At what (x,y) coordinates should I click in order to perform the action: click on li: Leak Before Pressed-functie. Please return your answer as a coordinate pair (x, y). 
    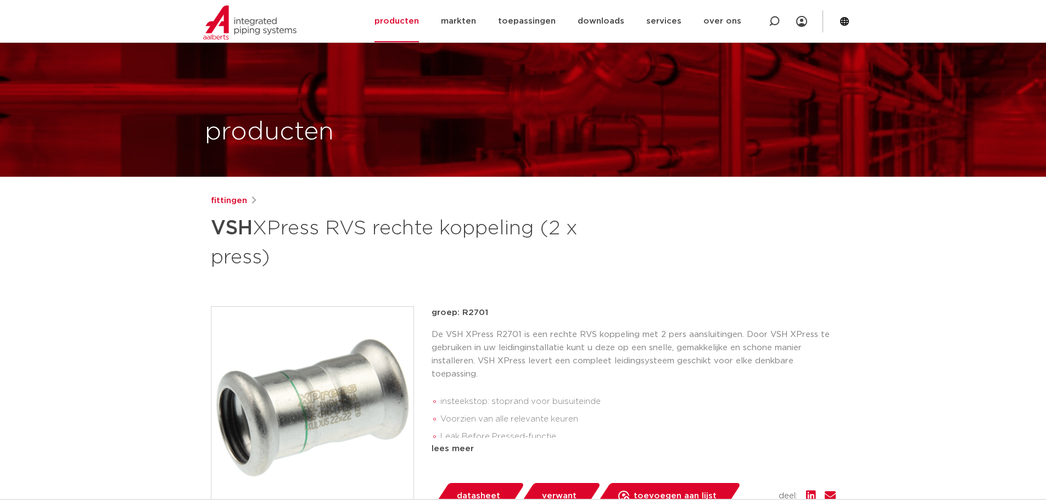
    Looking at the image, I should click on (638, 437).